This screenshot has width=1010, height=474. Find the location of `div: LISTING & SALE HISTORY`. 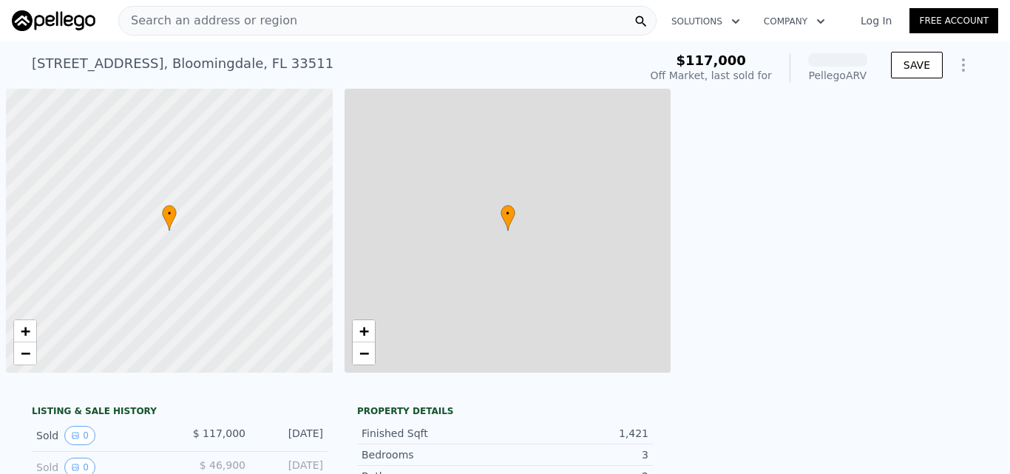

div: LISTING & SALE HISTORY is located at coordinates (180, 413).